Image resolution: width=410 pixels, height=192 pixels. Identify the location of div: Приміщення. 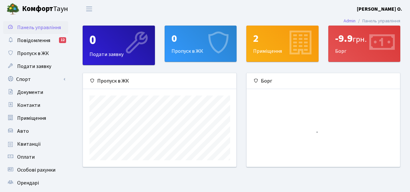
(282, 44).